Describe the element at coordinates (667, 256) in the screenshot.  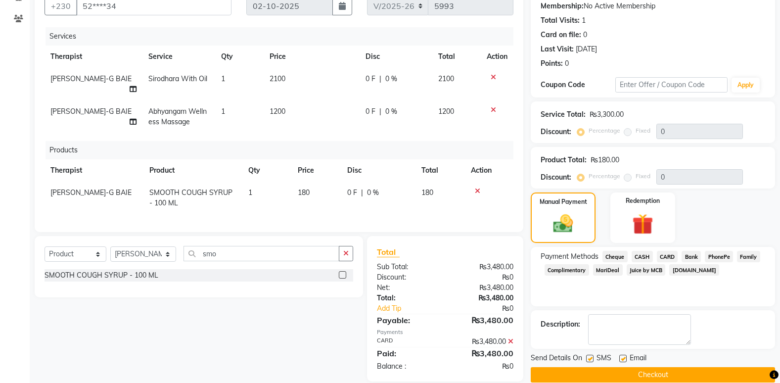
I see `span: CARD` at that location.